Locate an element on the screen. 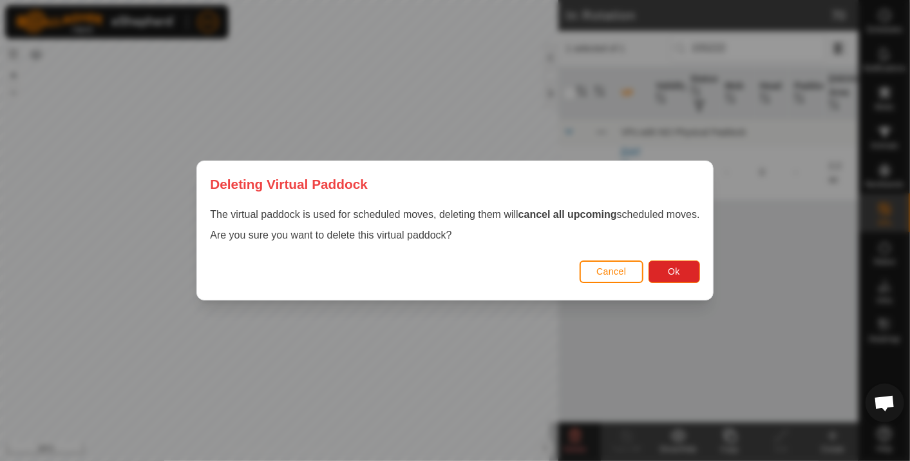 Image resolution: width=910 pixels, height=461 pixels. span: Cancel is located at coordinates (611, 271).